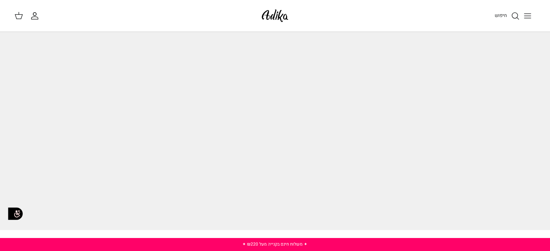 Image resolution: width=550 pixels, height=251 pixels. Describe the element at coordinates (507, 16) in the screenshot. I see `a: חיפוש` at that location.